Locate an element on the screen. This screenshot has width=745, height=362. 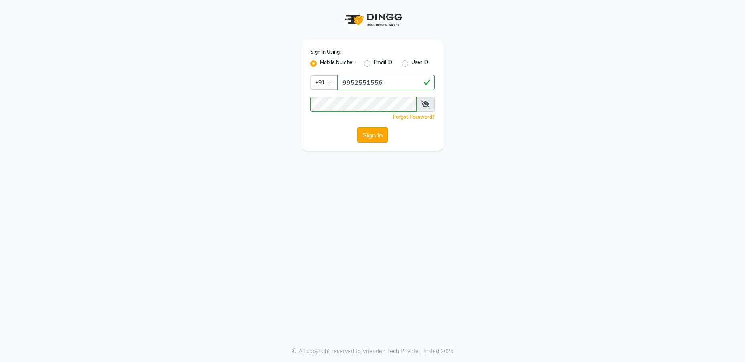
label: User ID is located at coordinates (420, 64).